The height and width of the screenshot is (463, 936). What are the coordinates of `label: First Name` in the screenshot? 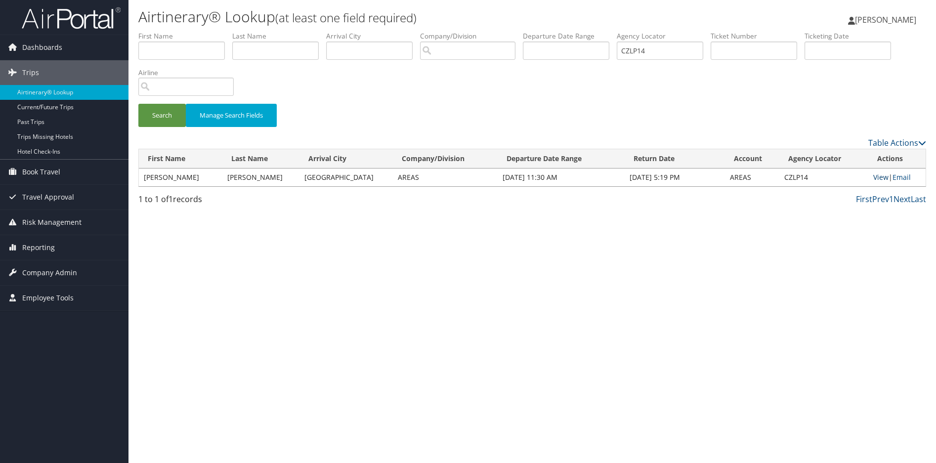 It's located at (185, 36).